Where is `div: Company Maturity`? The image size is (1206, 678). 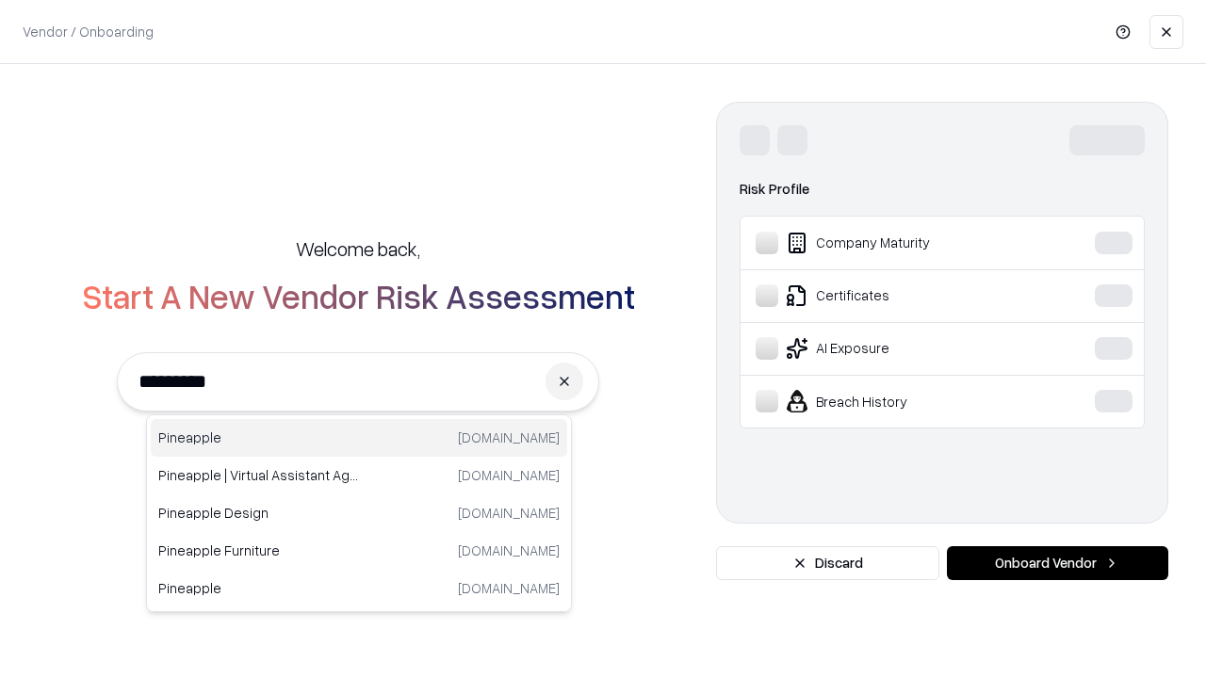 div: Company Maturity is located at coordinates (896, 243).